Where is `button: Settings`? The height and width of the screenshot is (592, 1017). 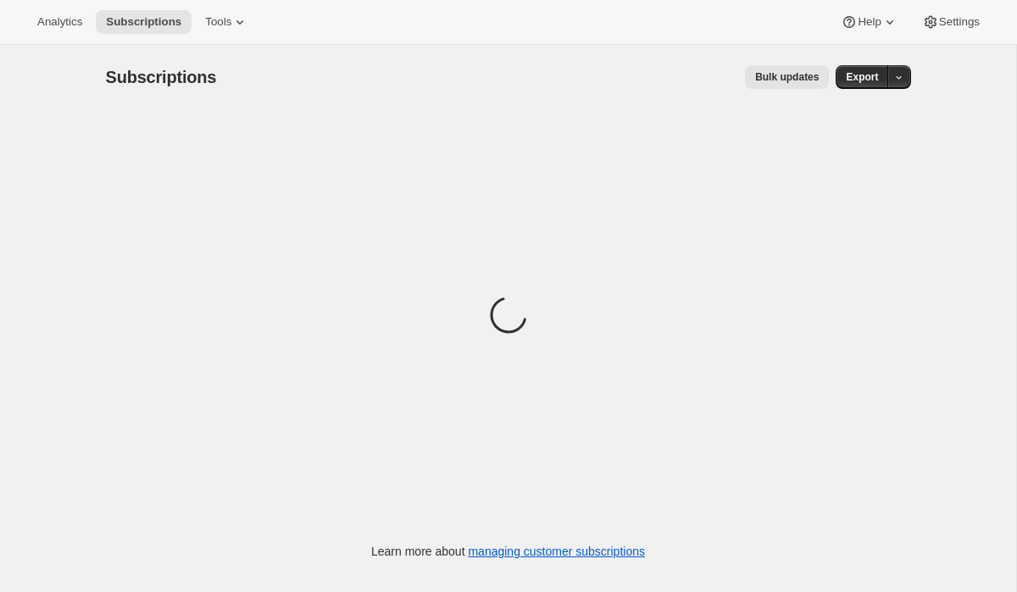 button: Settings is located at coordinates (951, 22).